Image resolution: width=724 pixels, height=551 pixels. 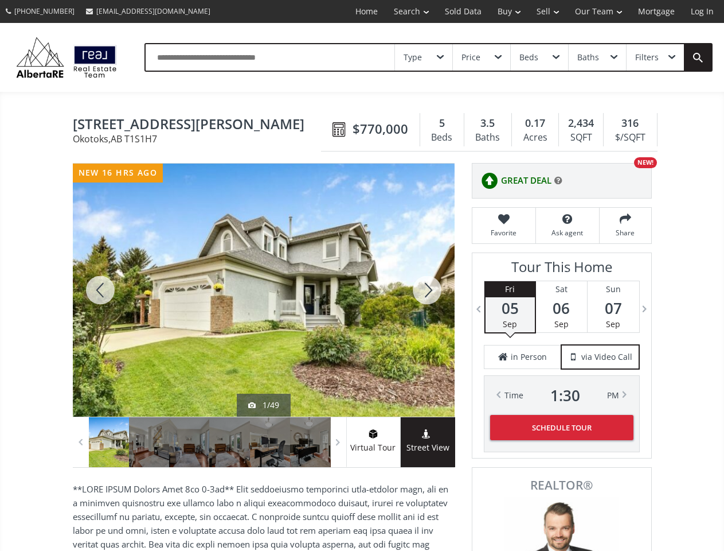 I want to click on img: Logo, so click(x=67, y=57).